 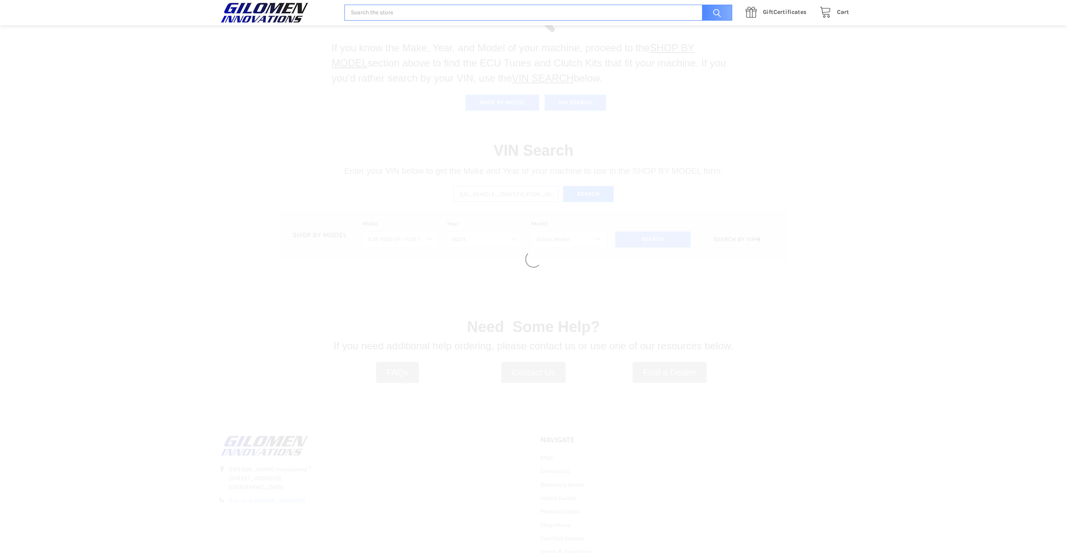 What do you see at coordinates (277, 13) in the screenshot?
I see `a: GILOMEN INNOVATIONS` at bounding box center [277, 13].